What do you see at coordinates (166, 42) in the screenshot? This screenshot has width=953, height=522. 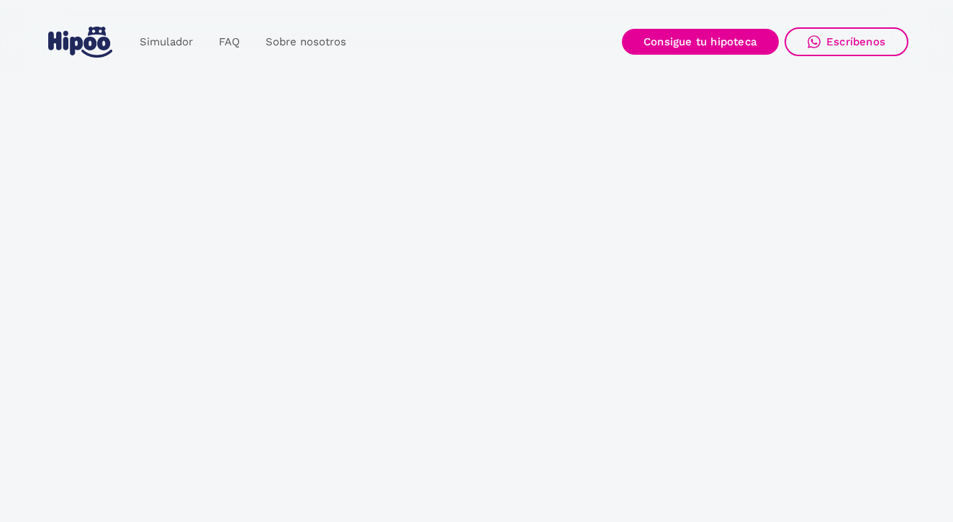 I see `a: Simulador` at bounding box center [166, 42].